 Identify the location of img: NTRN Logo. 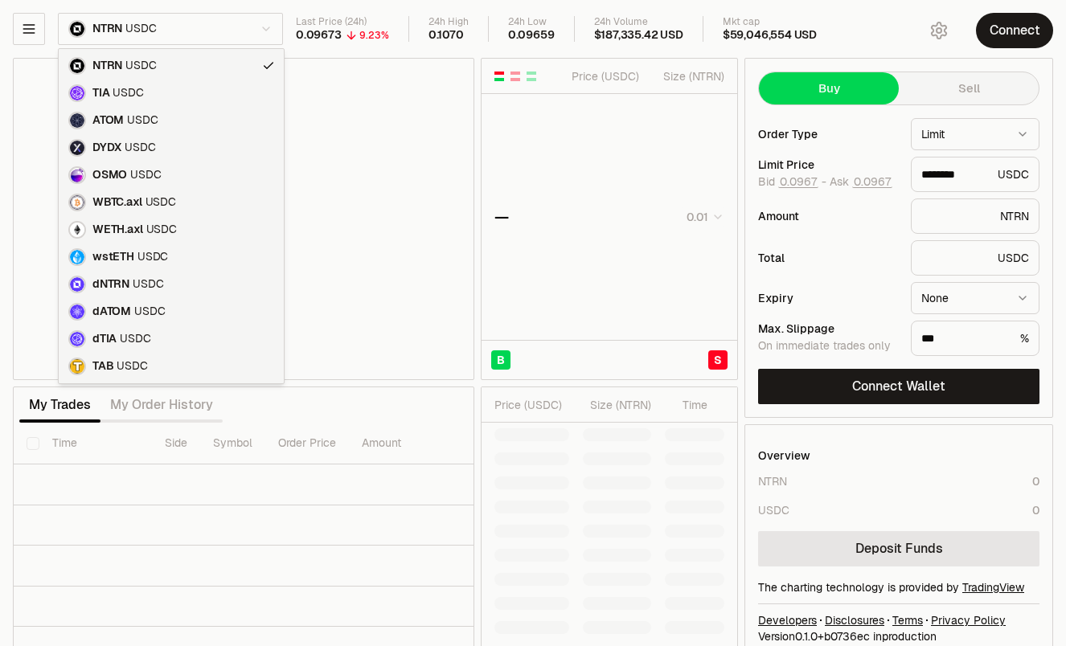
(77, 66).